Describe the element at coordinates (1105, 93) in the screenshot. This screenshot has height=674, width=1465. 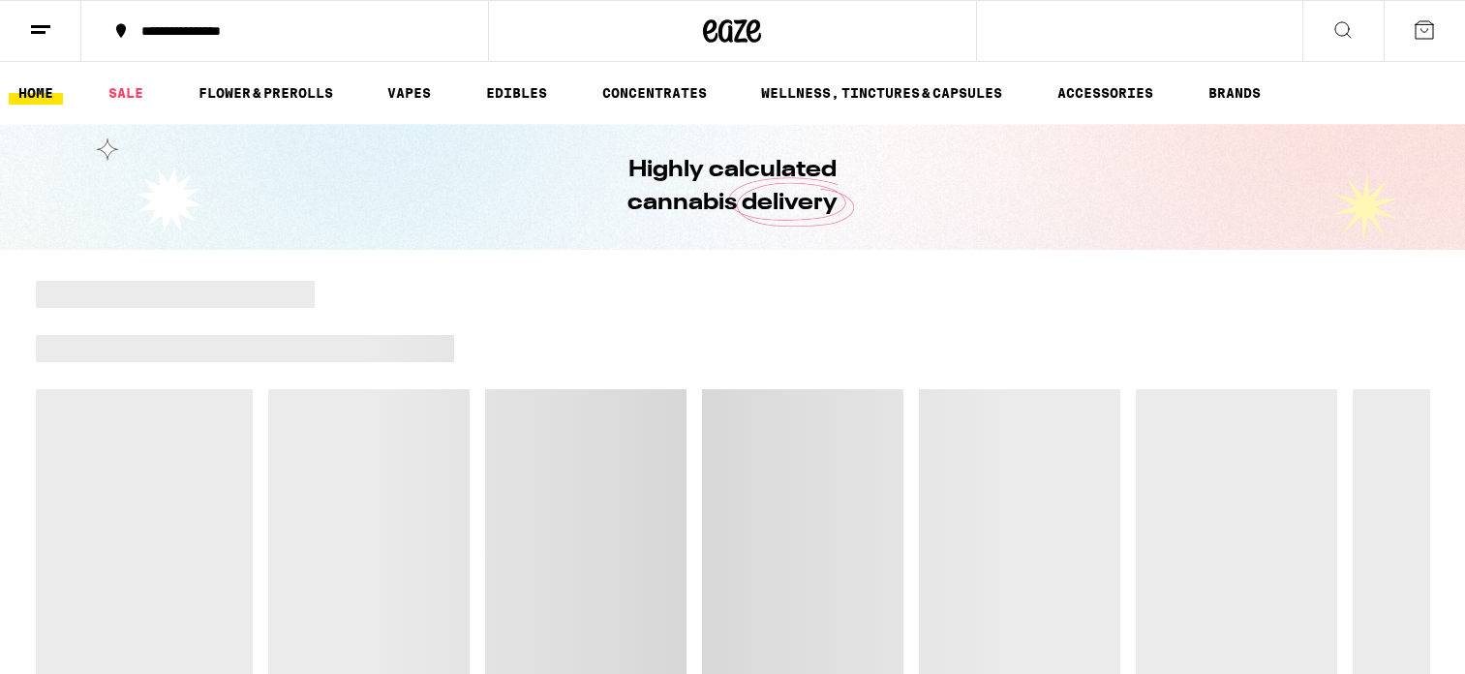
I see `a: ACCESSORIES` at that location.